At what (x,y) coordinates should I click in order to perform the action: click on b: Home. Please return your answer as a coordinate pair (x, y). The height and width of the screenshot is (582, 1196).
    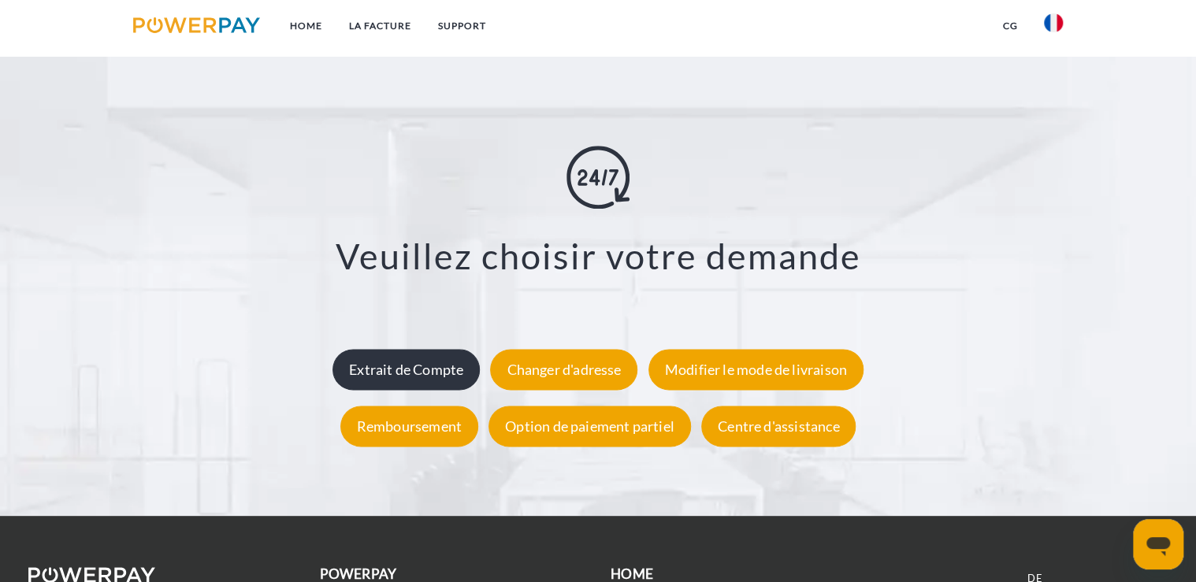
    Looking at the image, I should click on (632, 573).